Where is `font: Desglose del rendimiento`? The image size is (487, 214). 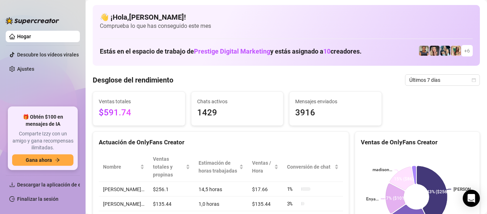 font: Desglose del rendimiento is located at coordinates (133, 80).